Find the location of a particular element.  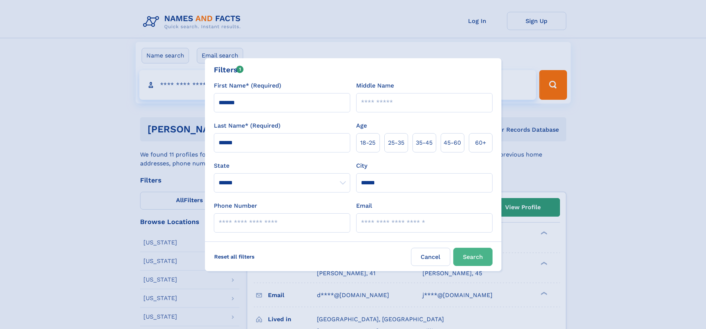

label: Email is located at coordinates (364, 206).